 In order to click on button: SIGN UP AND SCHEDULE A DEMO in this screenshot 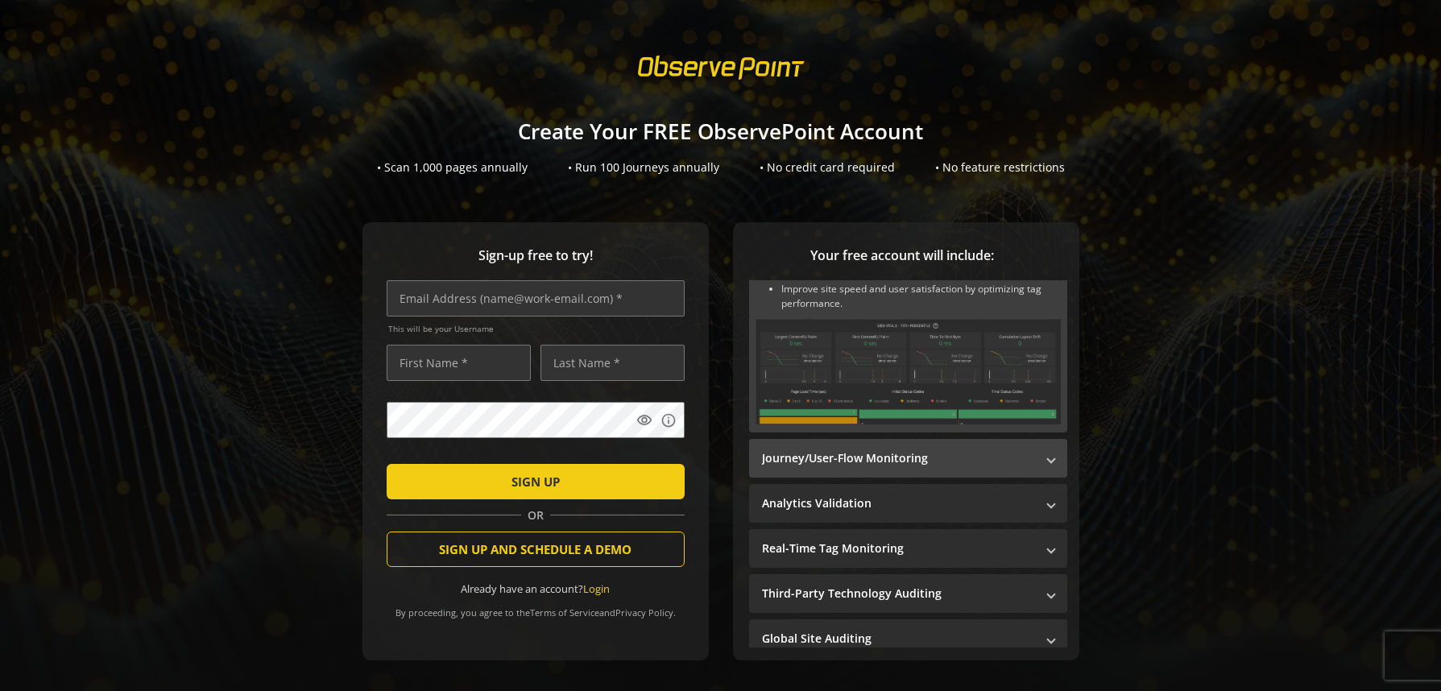, I will do `click(536, 549)`.